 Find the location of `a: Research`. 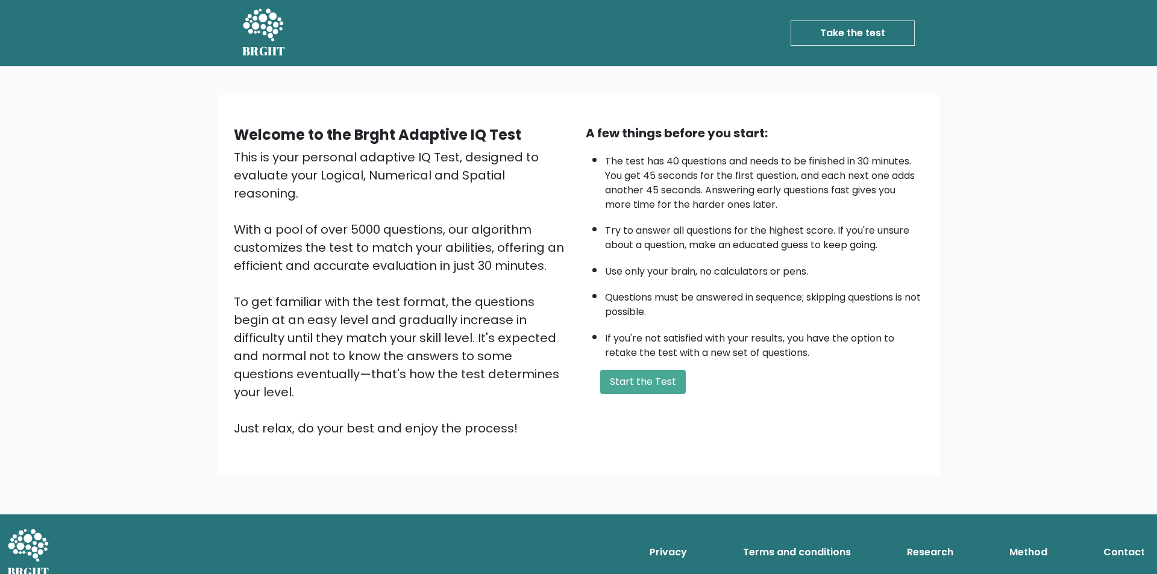

a: Research is located at coordinates (930, 553).